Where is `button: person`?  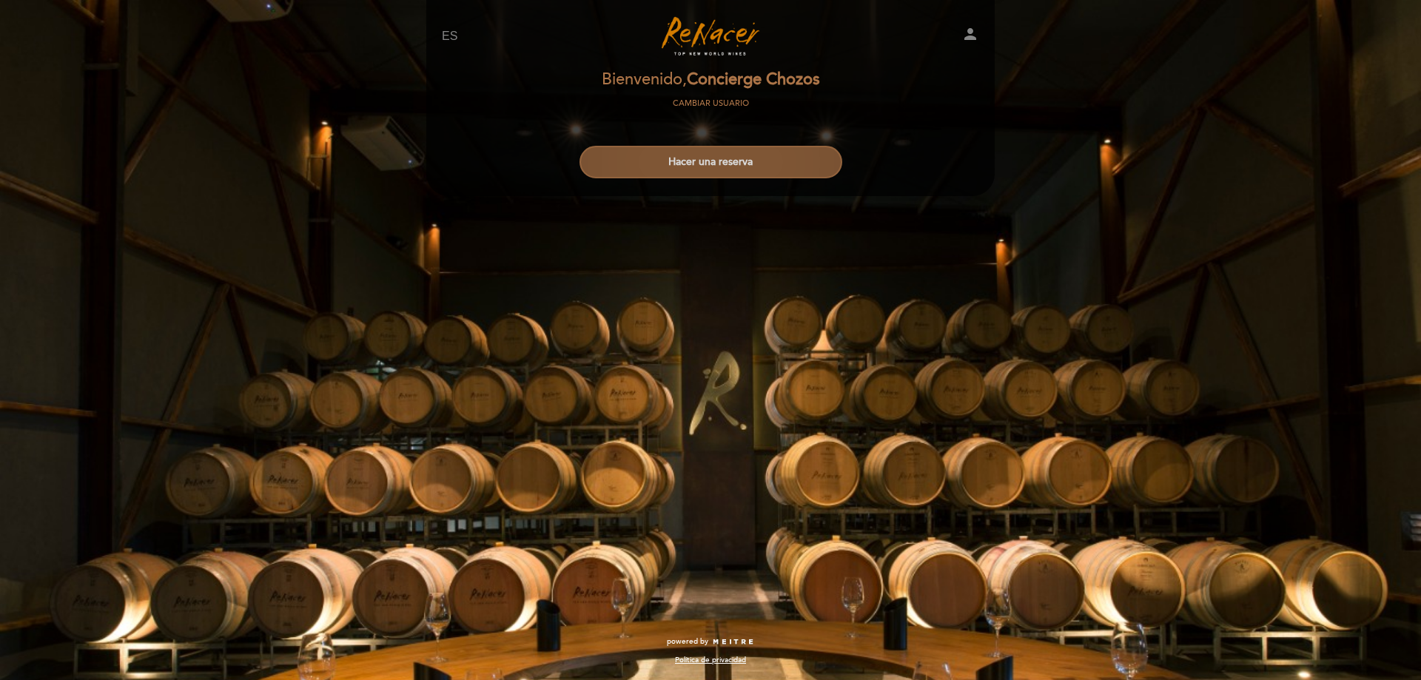
button: person is located at coordinates (970, 36).